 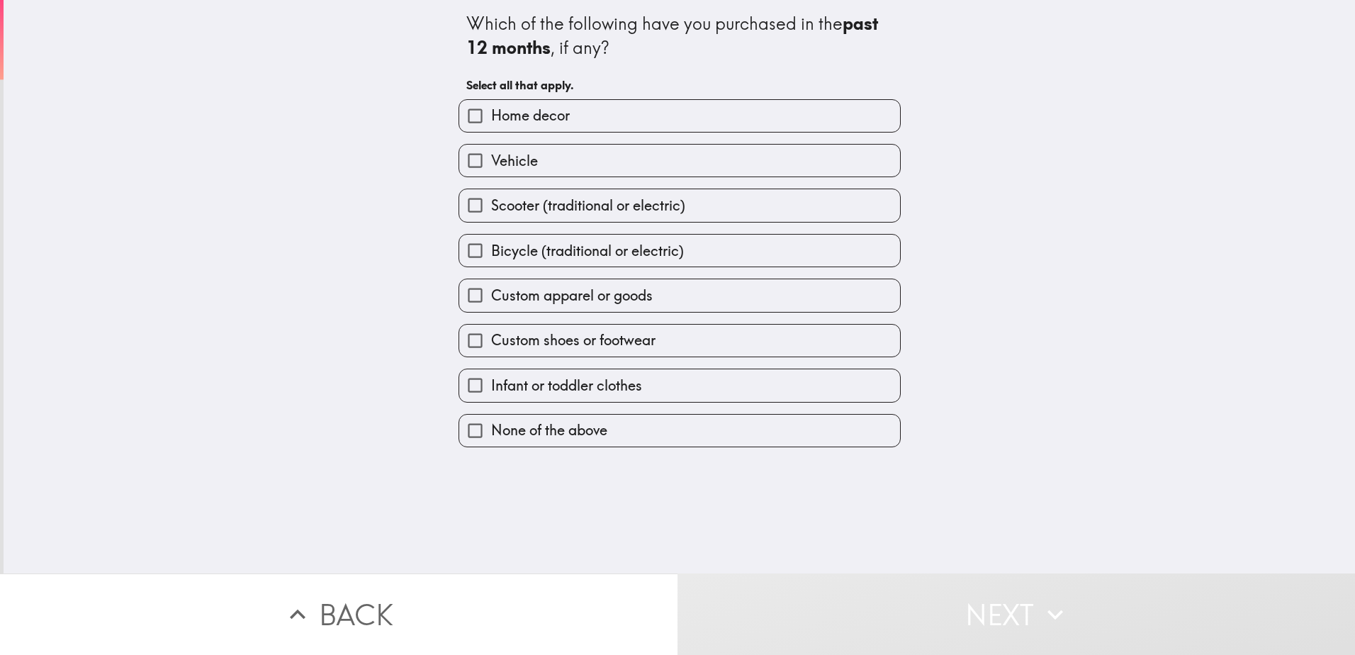 I want to click on span: Custom shoes or footwear, so click(x=573, y=340).